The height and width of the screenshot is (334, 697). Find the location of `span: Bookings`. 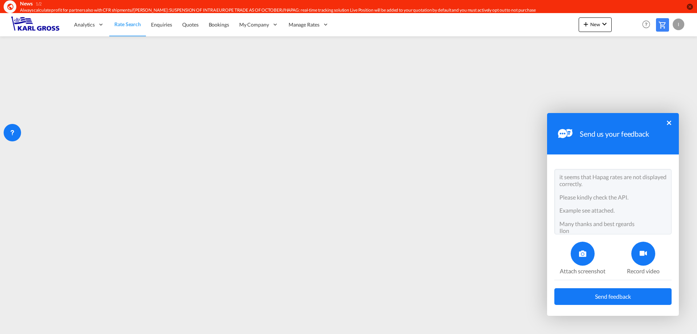

span: Bookings is located at coordinates (219, 24).